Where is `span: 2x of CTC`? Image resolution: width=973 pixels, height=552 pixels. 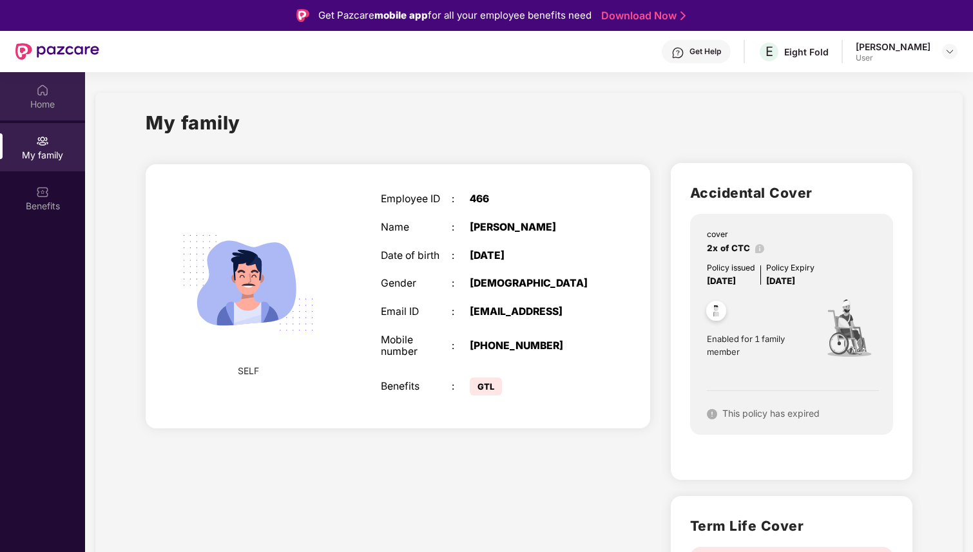
span: 2x of CTC is located at coordinates (736, 248).